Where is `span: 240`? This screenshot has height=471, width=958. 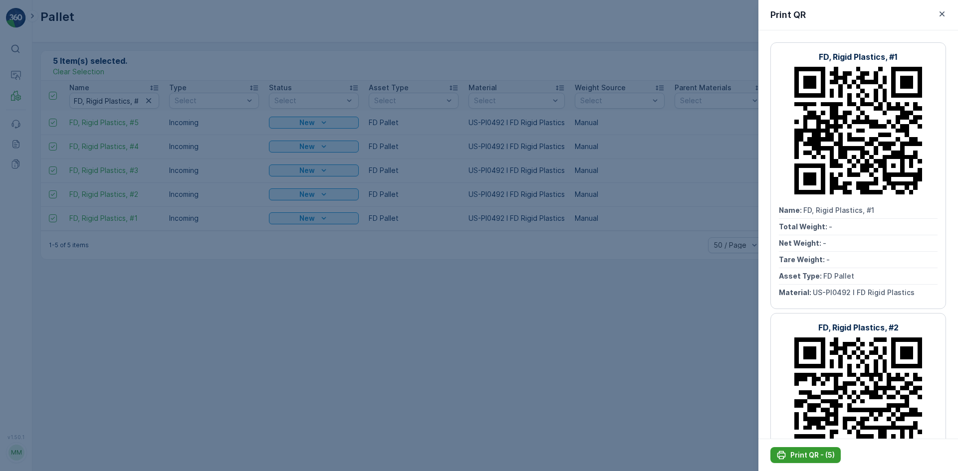 span: 240 is located at coordinates (59, 201).